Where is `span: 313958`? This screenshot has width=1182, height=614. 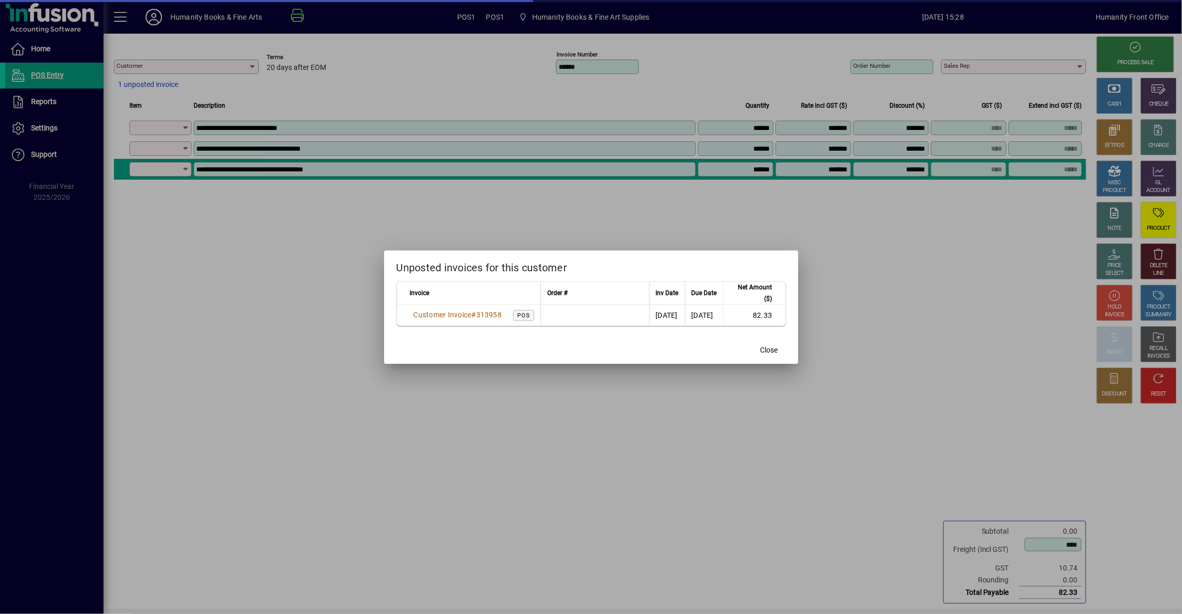 span: 313958 is located at coordinates (489, 315).